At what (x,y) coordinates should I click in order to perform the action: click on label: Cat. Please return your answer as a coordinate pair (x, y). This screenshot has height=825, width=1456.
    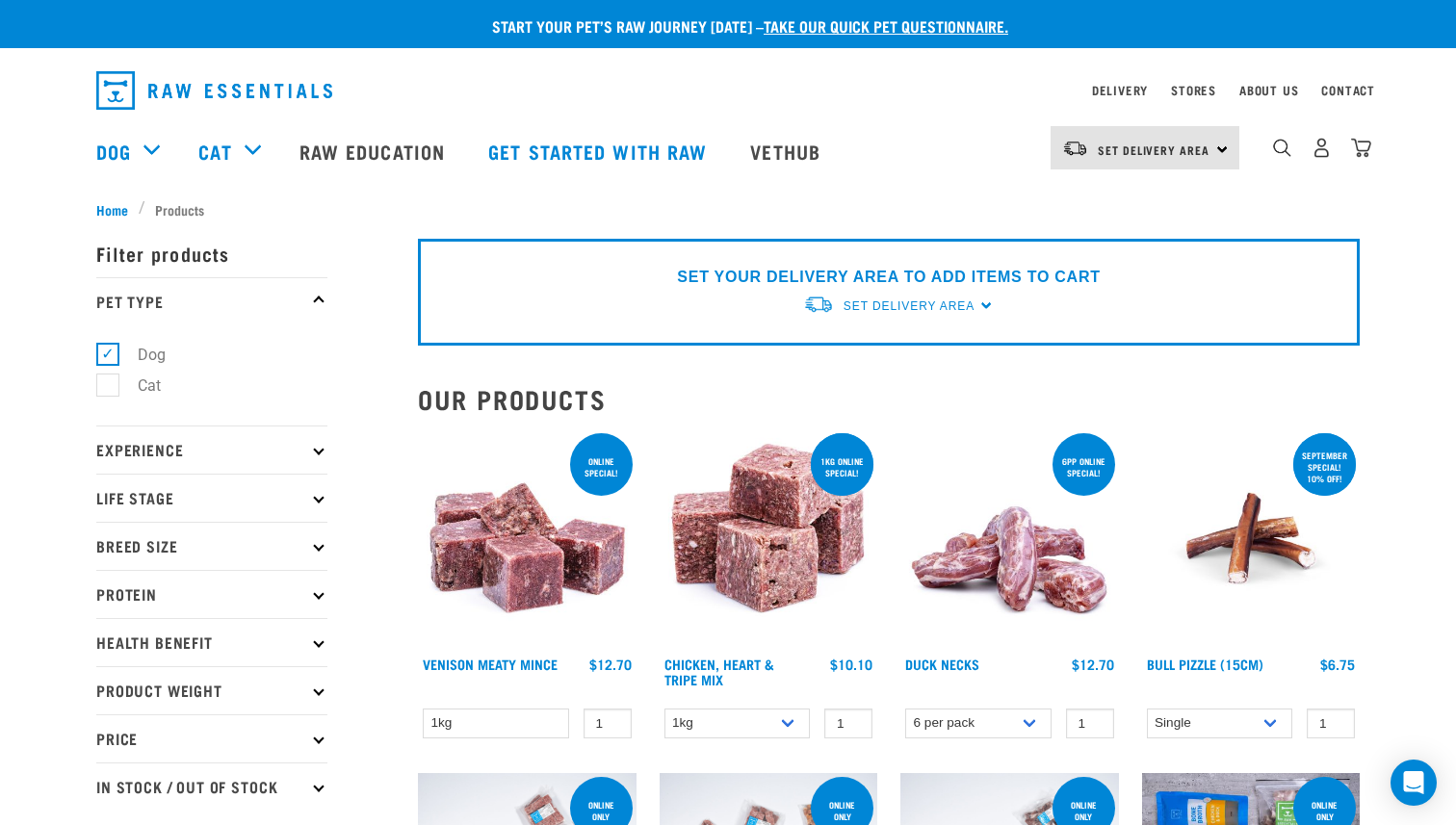
    Looking at the image, I should click on (138, 385).